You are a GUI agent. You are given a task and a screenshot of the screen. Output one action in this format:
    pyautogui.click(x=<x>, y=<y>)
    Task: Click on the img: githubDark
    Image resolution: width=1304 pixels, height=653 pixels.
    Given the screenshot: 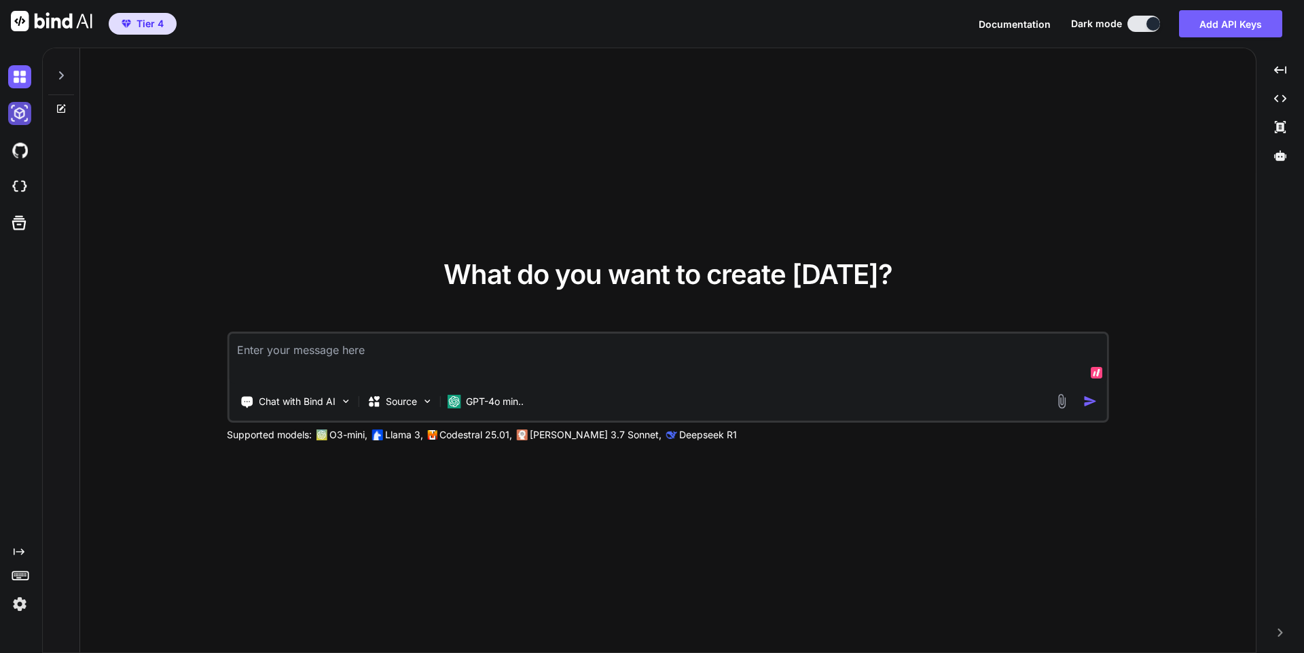 What is the action you would take?
    pyautogui.click(x=20, y=150)
    